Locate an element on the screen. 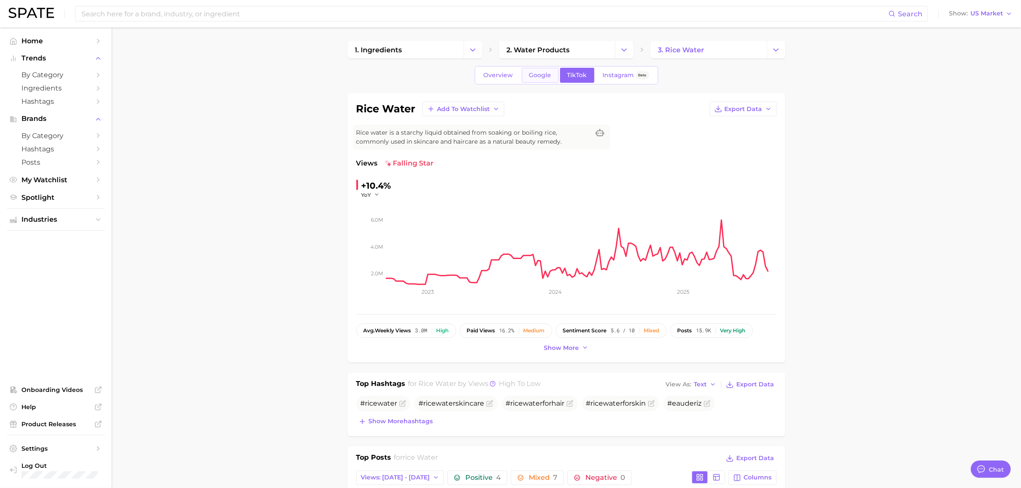  span: 4 is located at coordinates (498, 477).